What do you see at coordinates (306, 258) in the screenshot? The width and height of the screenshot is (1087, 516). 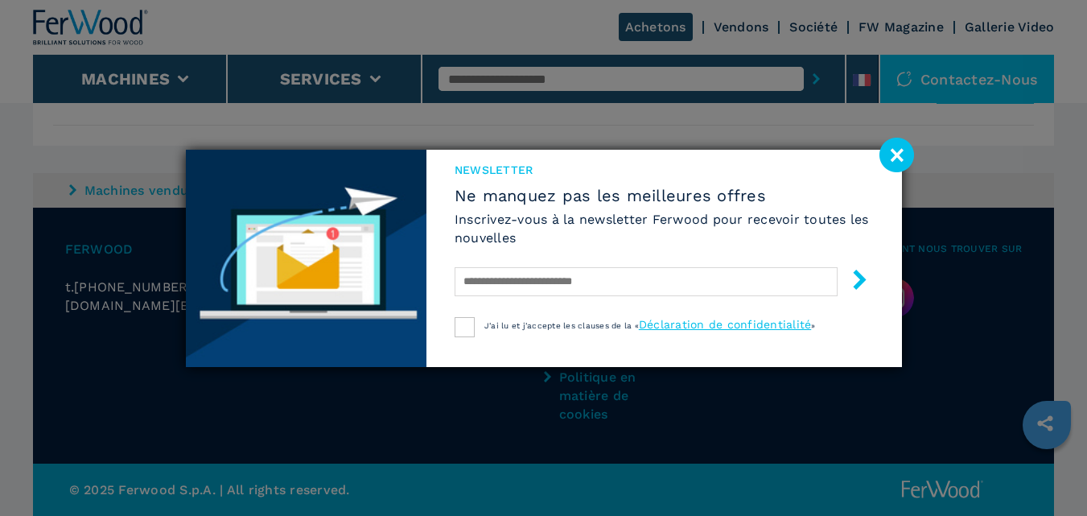 I see `img: Newsletter image` at bounding box center [306, 258].